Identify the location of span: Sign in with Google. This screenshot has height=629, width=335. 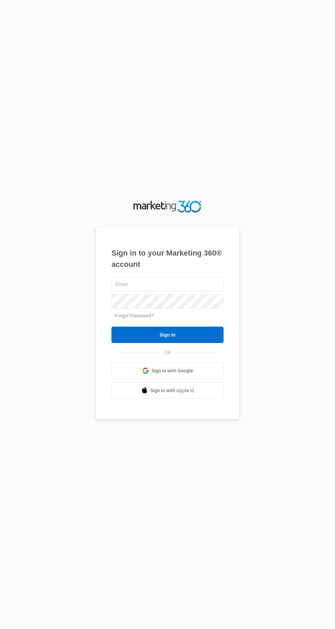
(172, 371).